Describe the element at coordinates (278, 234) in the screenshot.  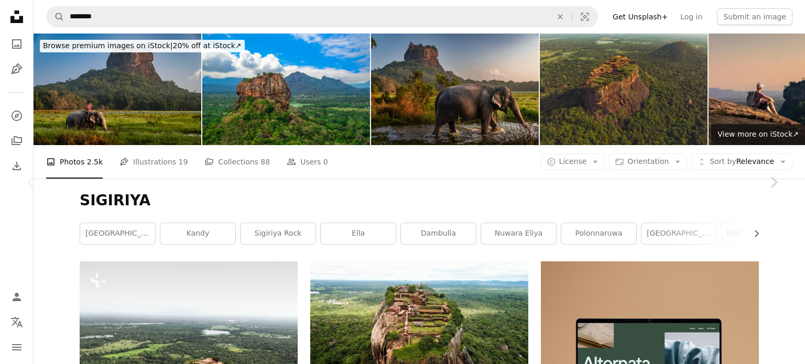
I see `a: sigiriya rock` at that location.